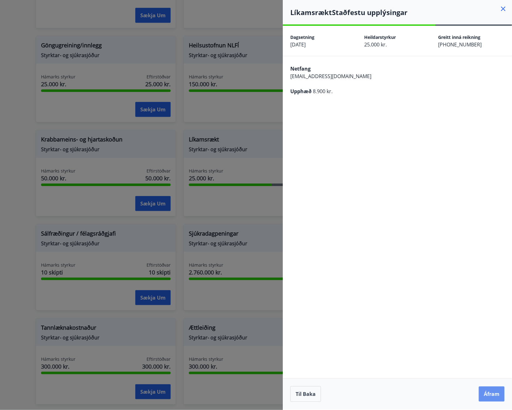 The width and height of the screenshot is (512, 410). I want to click on span: 25.000 kr., so click(376, 44).